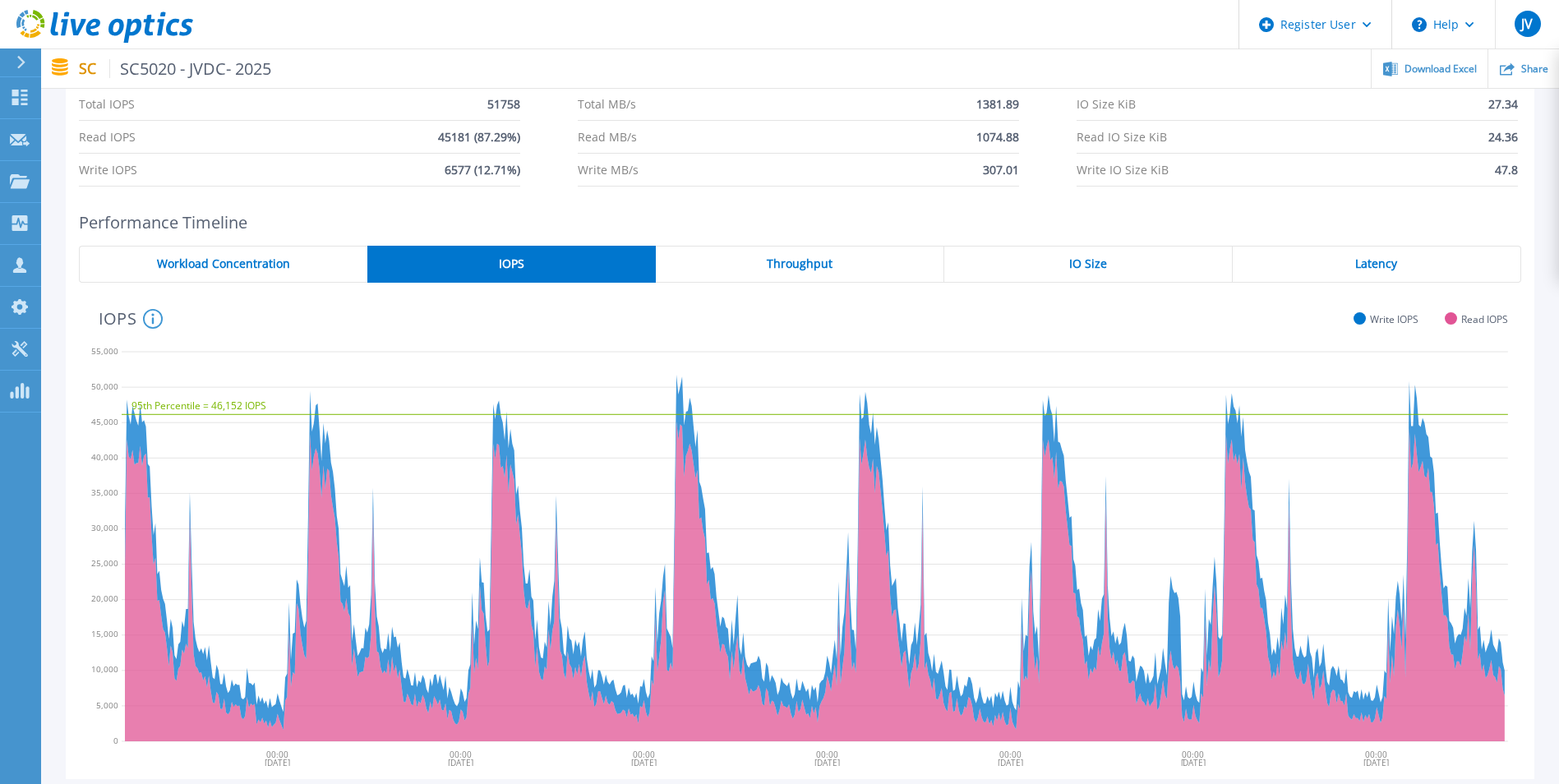 This screenshot has height=784, width=1559. What do you see at coordinates (105, 457) in the screenshot?
I see `text: 40,000` at bounding box center [105, 457].